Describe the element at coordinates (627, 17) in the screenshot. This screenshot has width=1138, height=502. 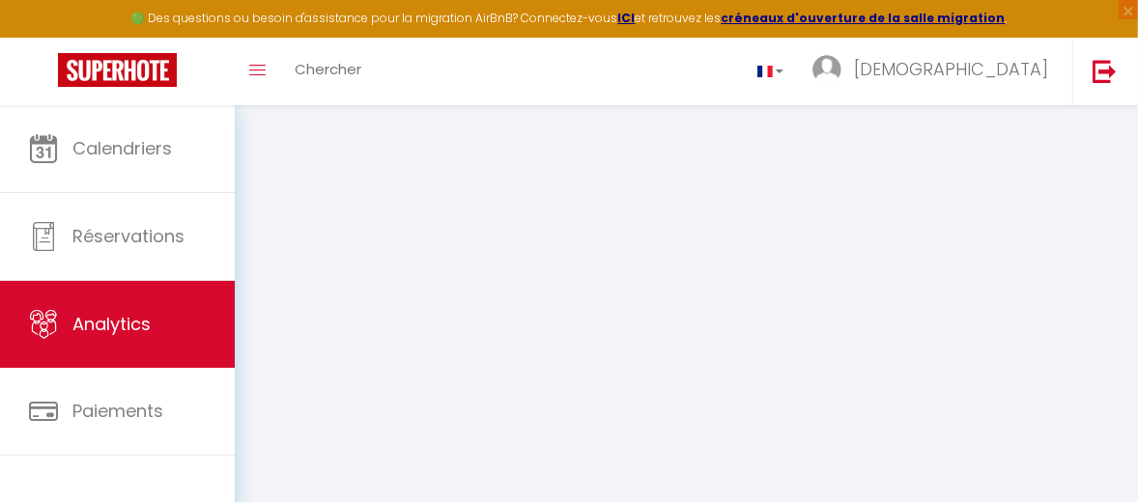
I see `strong: ICI` at that location.